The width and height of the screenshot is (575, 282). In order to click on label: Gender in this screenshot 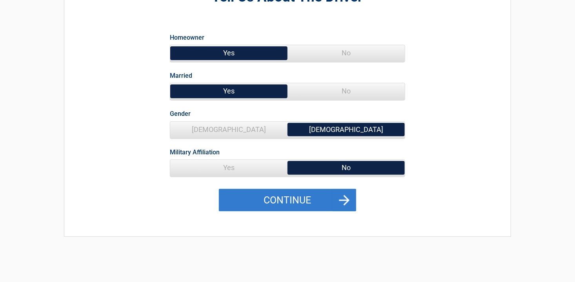, I will do `click(180, 113)`.